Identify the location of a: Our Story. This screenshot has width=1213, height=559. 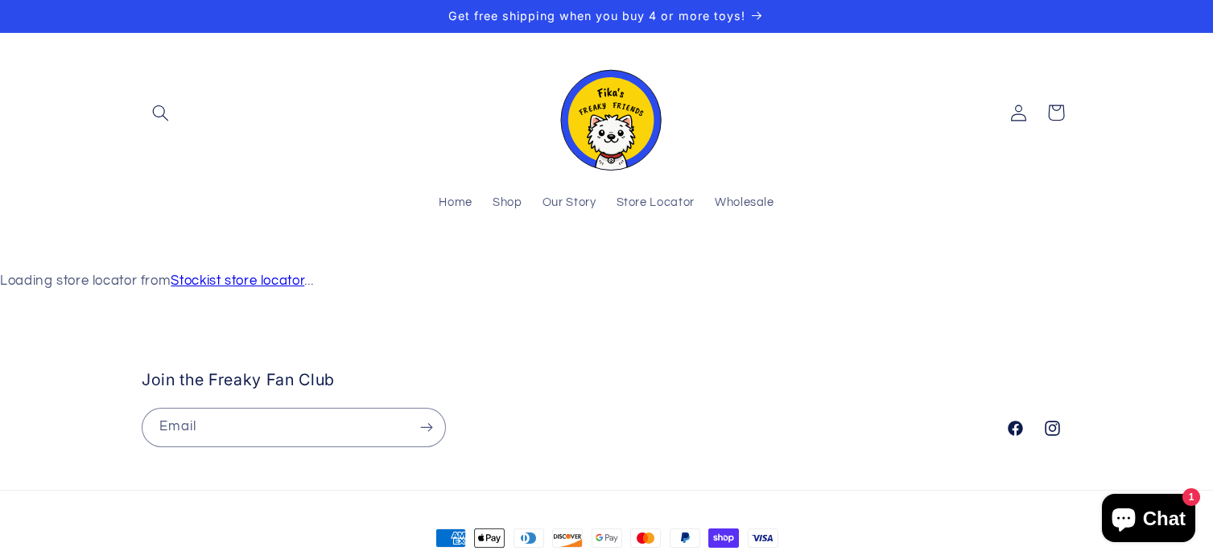
(569, 204).